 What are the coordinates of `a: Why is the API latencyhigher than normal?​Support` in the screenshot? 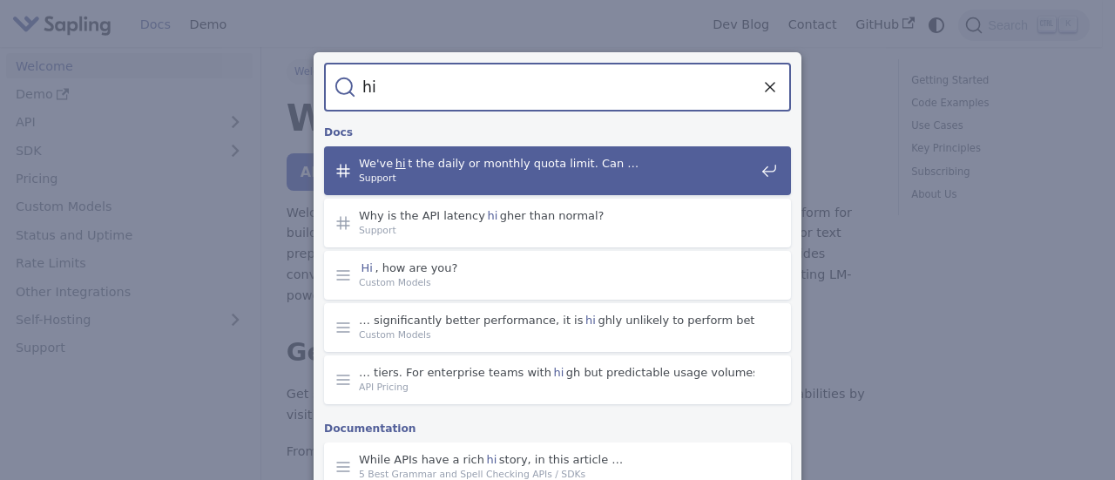 It's located at (558, 223).